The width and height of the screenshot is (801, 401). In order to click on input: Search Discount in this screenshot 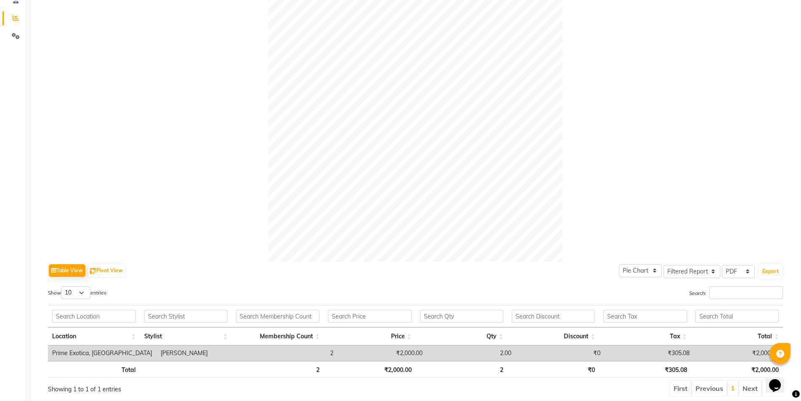, I will do `click(553, 316)`.